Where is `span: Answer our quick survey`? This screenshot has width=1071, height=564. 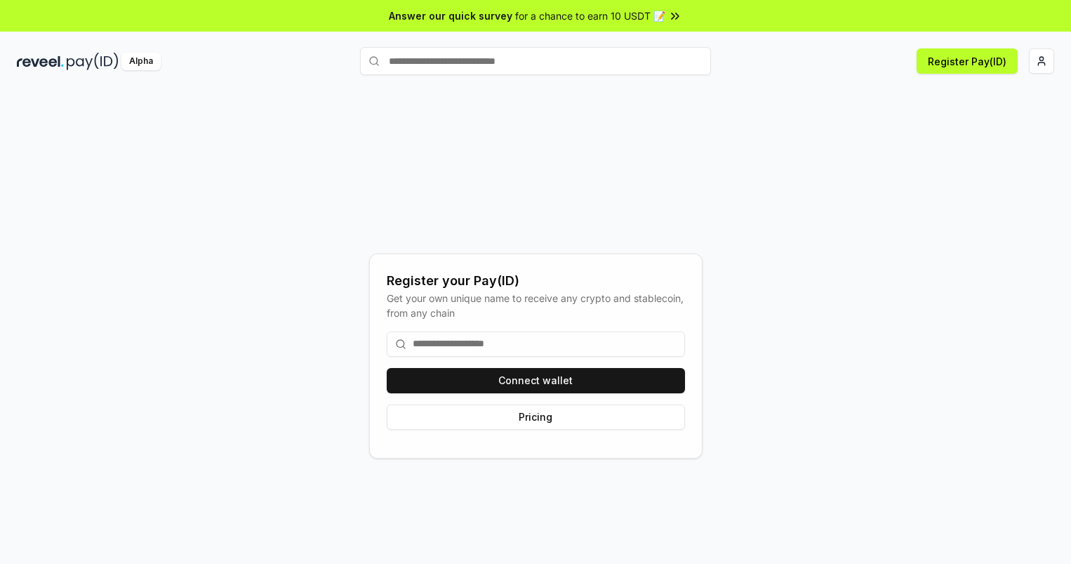
span: Answer our quick survey is located at coordinates (451, 15).